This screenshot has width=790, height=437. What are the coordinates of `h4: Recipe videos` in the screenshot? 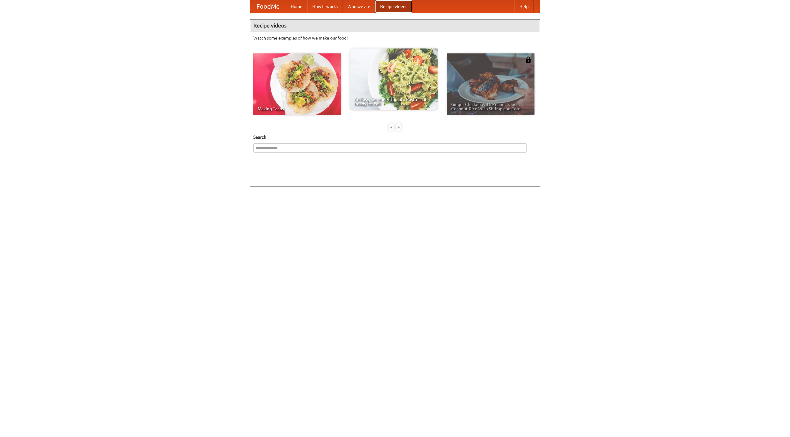 It's located at (395, 26).